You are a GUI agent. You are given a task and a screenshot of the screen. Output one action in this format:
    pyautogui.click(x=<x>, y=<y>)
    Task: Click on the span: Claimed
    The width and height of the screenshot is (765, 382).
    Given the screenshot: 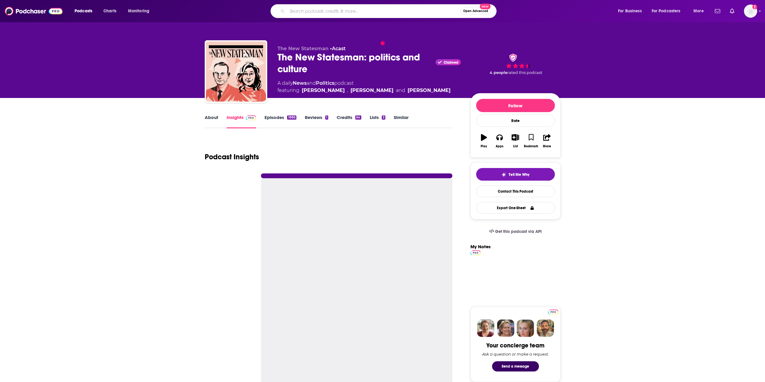 What is the action you would take?
    pyautogui.click(x=451, y=62)
    